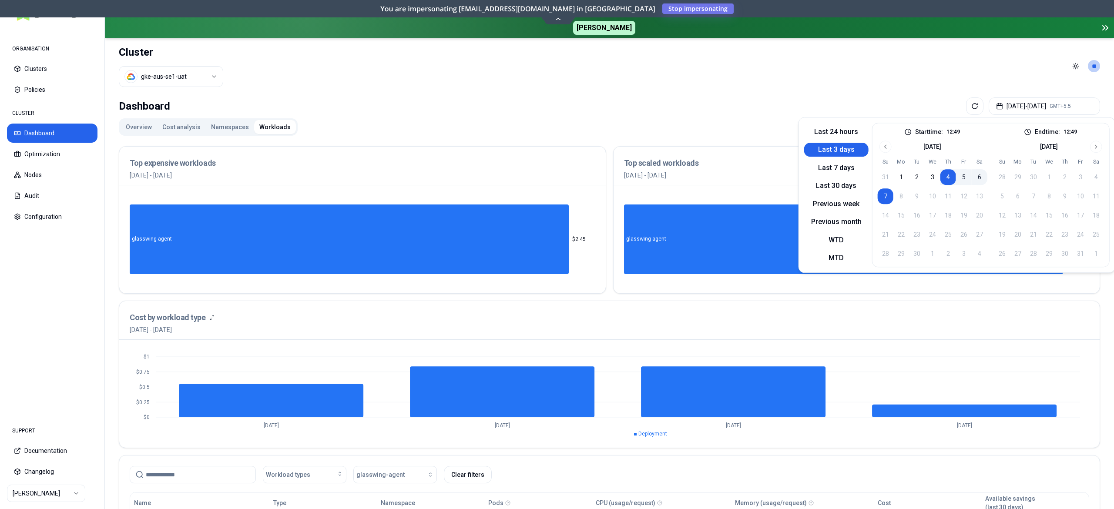 Image resolution: width=1114 pixels, height=509 pixels. Describe the element at coordinates (167, 318) in the screenshot. I see `h3: Cost by workload type` at that location.